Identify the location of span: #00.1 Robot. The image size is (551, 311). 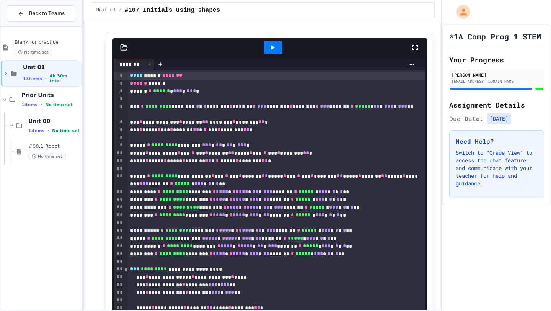
(54, 146).